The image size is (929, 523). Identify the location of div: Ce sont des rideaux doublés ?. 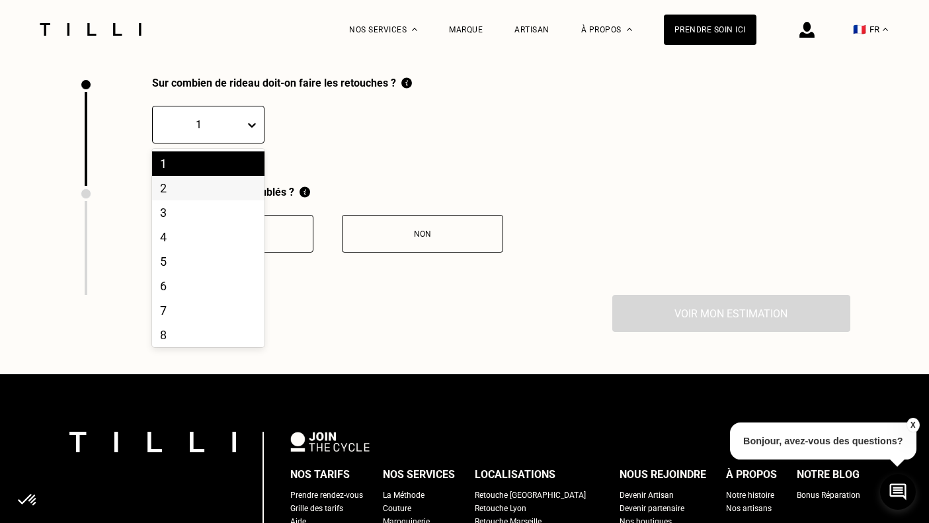
(327, 192).